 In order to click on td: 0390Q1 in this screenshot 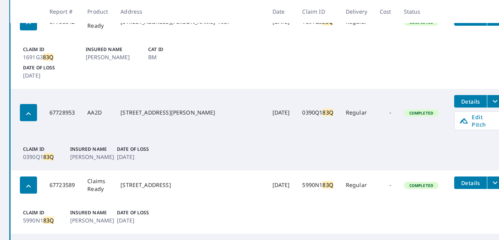, I will do `click(317, 113)`.